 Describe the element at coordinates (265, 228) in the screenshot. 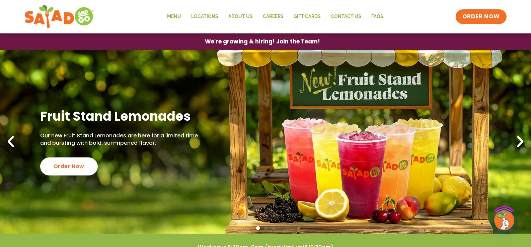

I see `span: Go to slide 2` at that location.